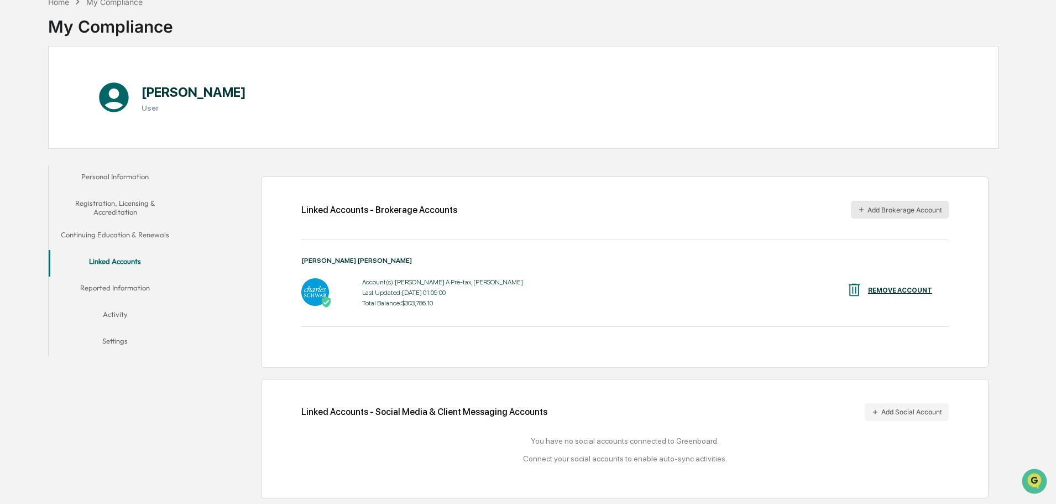 This screenshot has width=1056, height=504. Describe the element at coordinates (907, 412) in the screenshot. I see `button: Add Social Account` at that location.